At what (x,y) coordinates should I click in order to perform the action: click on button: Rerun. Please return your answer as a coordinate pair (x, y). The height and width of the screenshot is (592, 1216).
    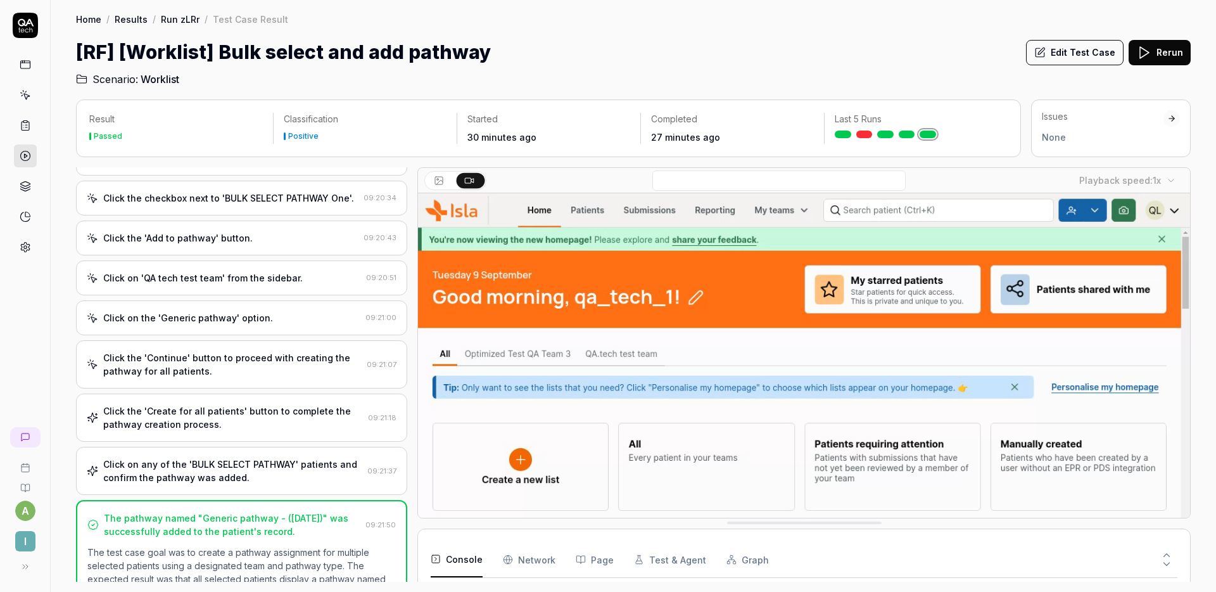
    Looking at the image, I should click on (1160, 53).